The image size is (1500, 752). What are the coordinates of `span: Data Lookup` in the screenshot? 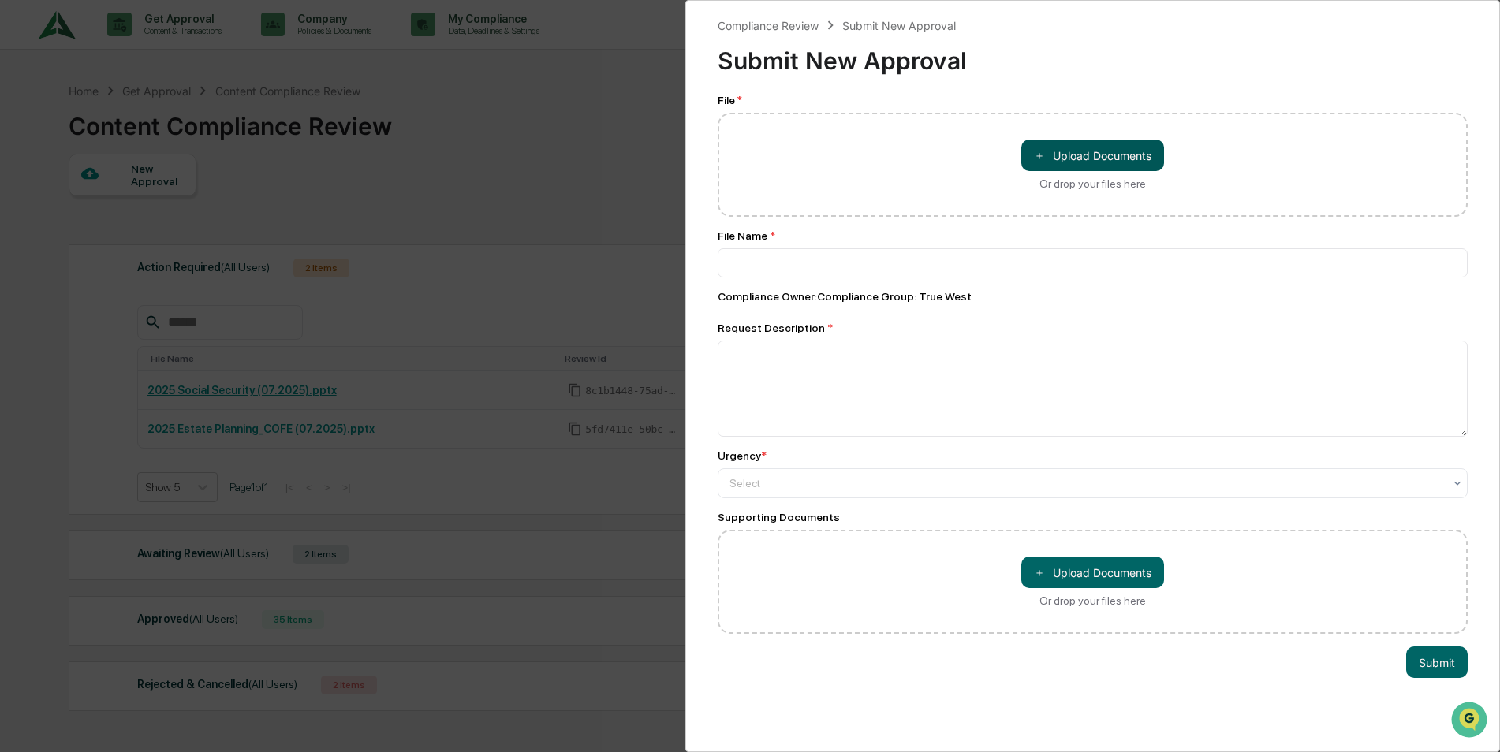 It's located at (65, 237).